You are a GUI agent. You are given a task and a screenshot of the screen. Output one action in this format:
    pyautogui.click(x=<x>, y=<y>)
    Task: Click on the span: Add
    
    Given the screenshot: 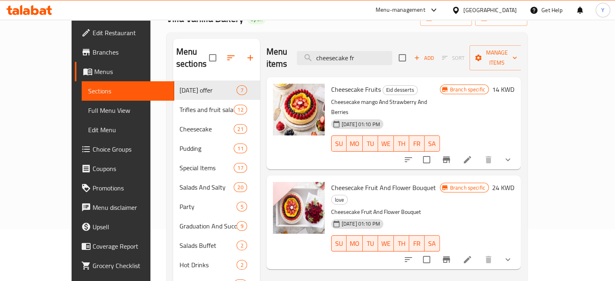 What is the action you would take?
    pyautogui.click(x=424, y=58)
    